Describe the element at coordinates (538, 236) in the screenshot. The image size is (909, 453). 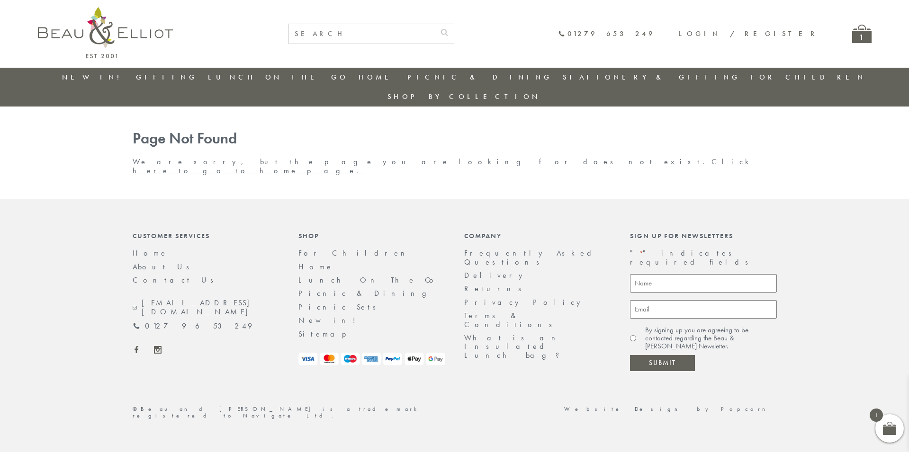
I see `div: Company` at that location.